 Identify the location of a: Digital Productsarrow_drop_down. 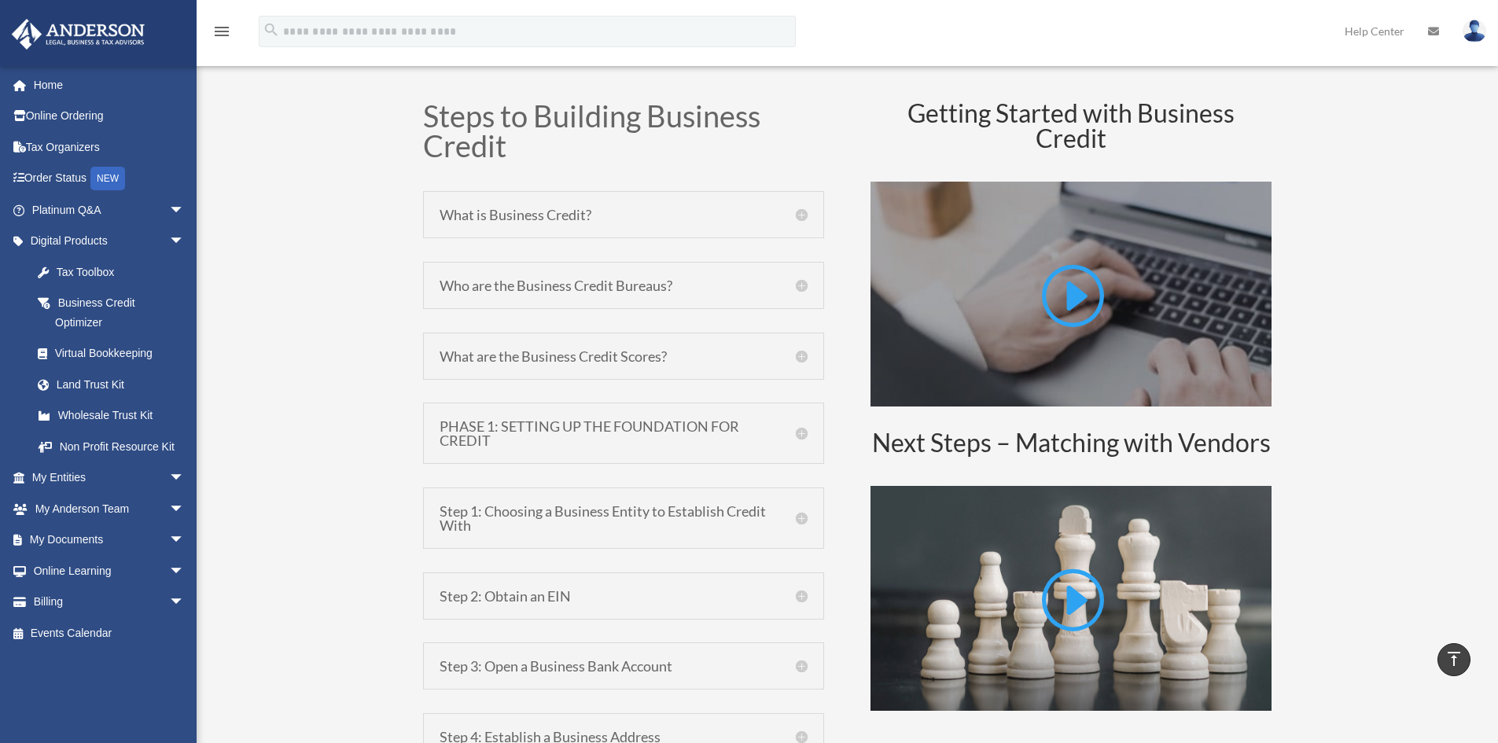
(109, 241).